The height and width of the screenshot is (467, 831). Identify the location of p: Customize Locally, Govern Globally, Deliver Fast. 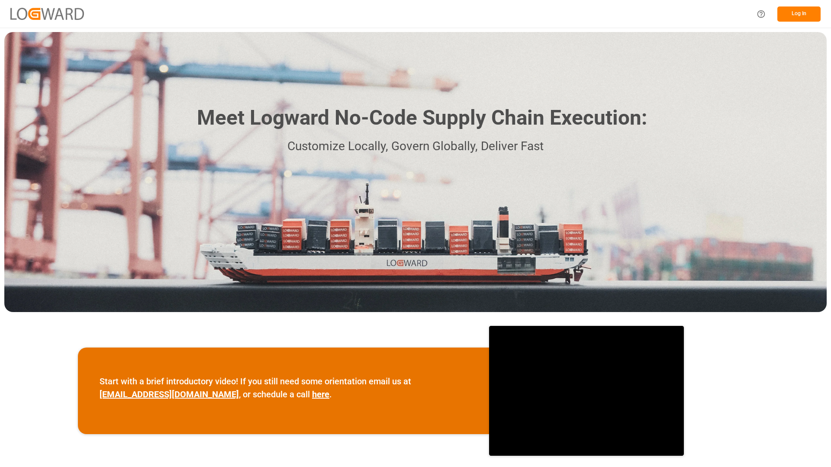
(416, 146).